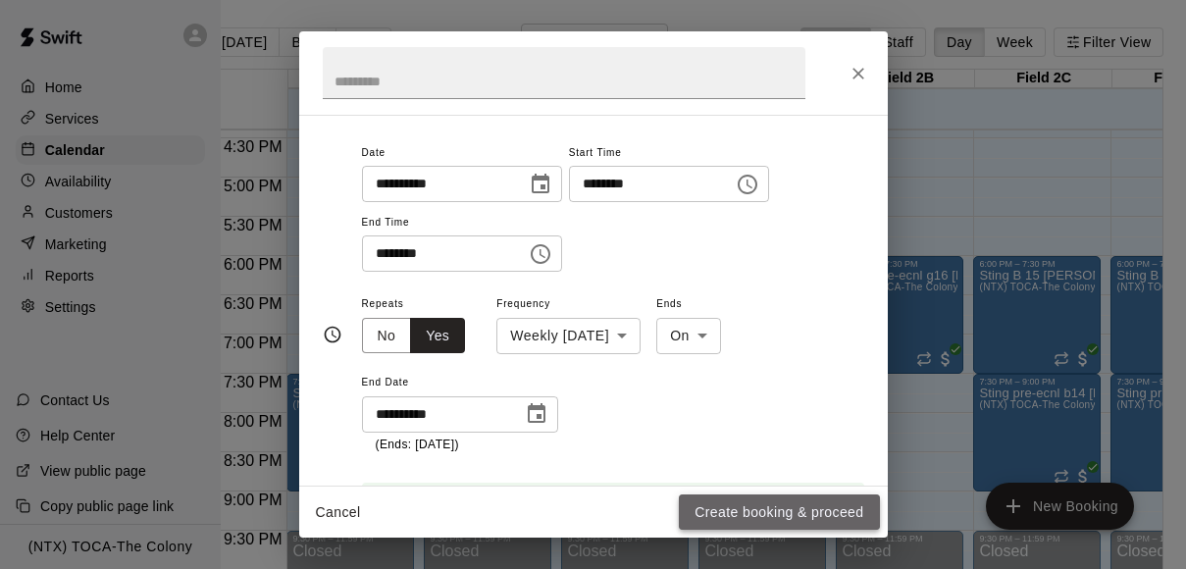  Describe the element at coordinates (437, 335) in the screenshot. I see `button: Yes` at that location.